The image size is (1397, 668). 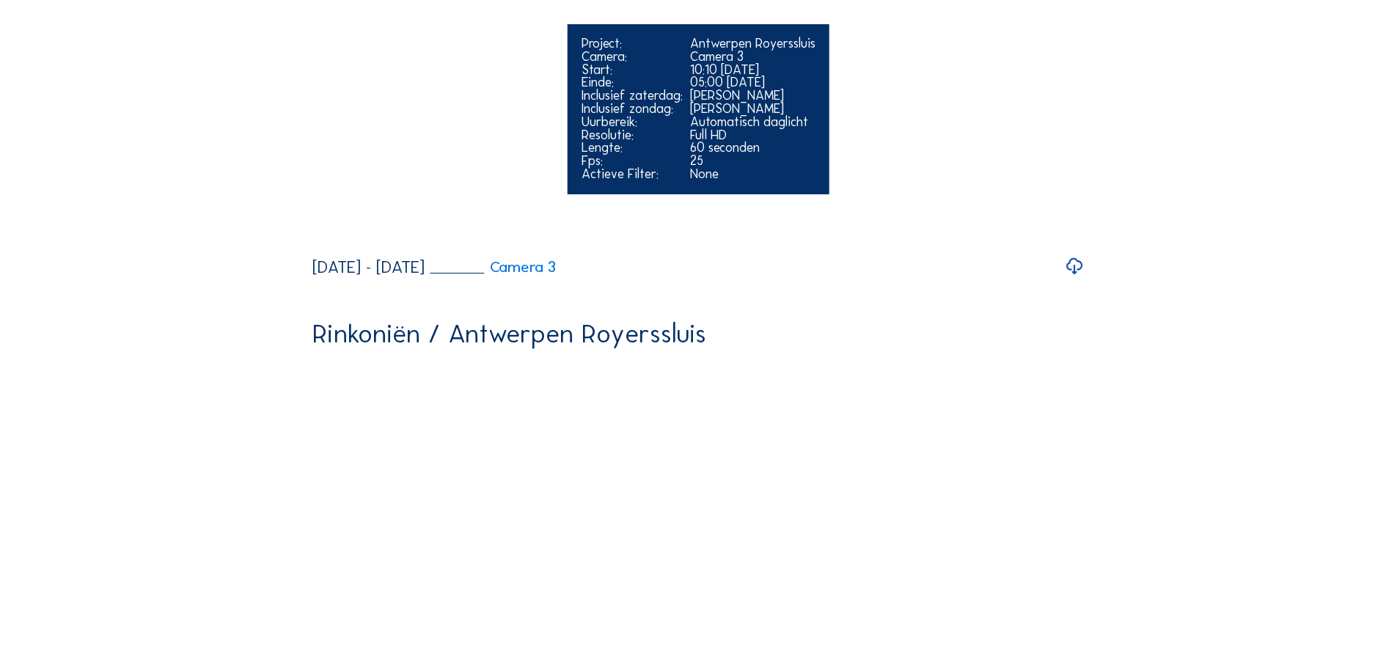 What do you see at coordinates (632, 175) in the screenshot?
I see `div: Actieve Filter:` at bounding box center [632, 175].